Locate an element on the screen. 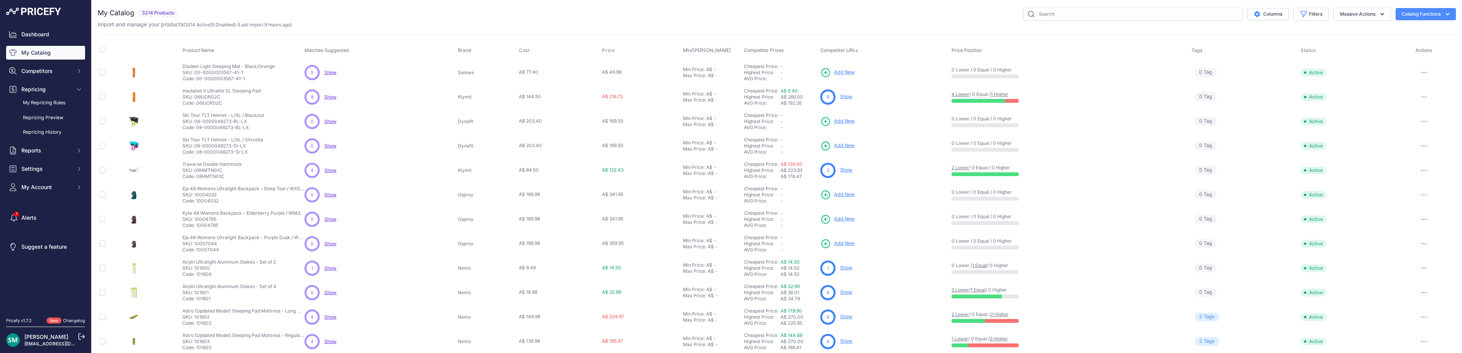 Image resolution: width=1462 pixels, height=353 pixels. p: SKU: 10004032 is located at coordinates (243, 195).